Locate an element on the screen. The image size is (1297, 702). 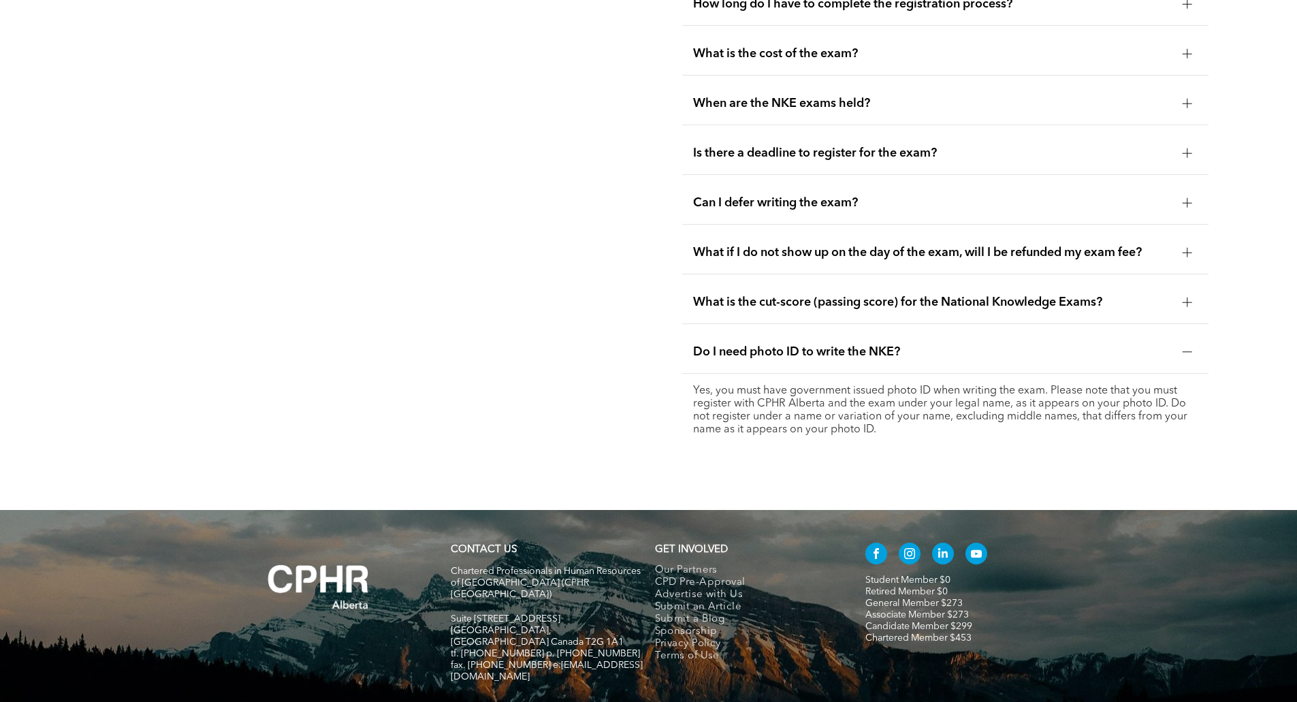
a: facebook is located at coordinates (876, 555).